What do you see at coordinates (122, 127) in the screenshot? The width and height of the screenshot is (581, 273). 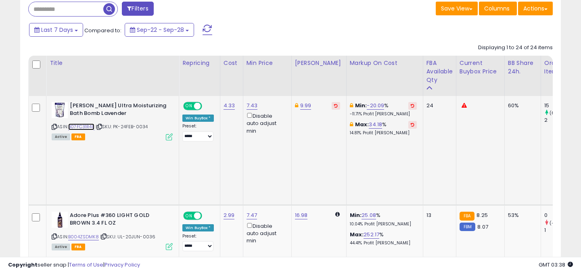 I see `span: | SKU: PK-24FEB-0034` at bounding box center [122, 127].